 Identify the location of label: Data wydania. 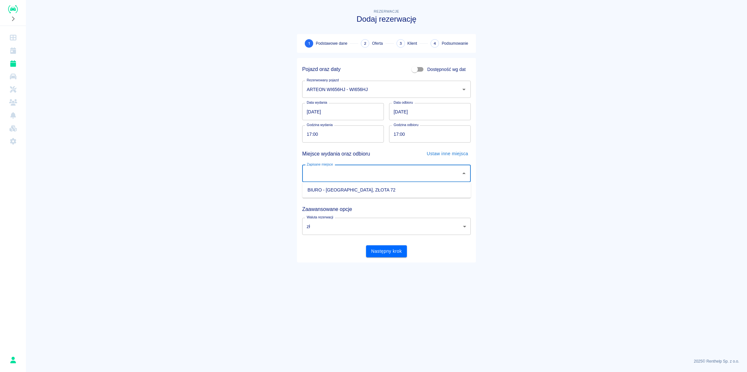
(317, 102).